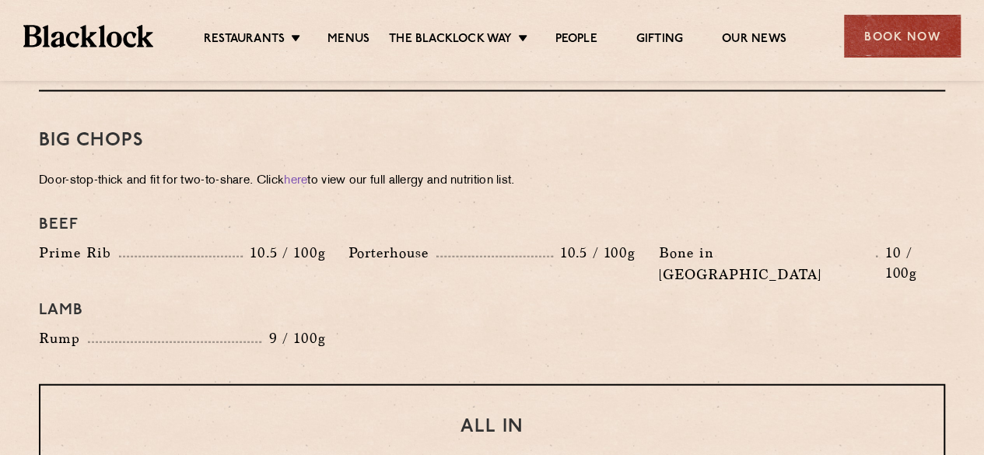  Describe the element at coordinates (492, 141) in the screenshot. I see `h3: Big Chops` at that location.